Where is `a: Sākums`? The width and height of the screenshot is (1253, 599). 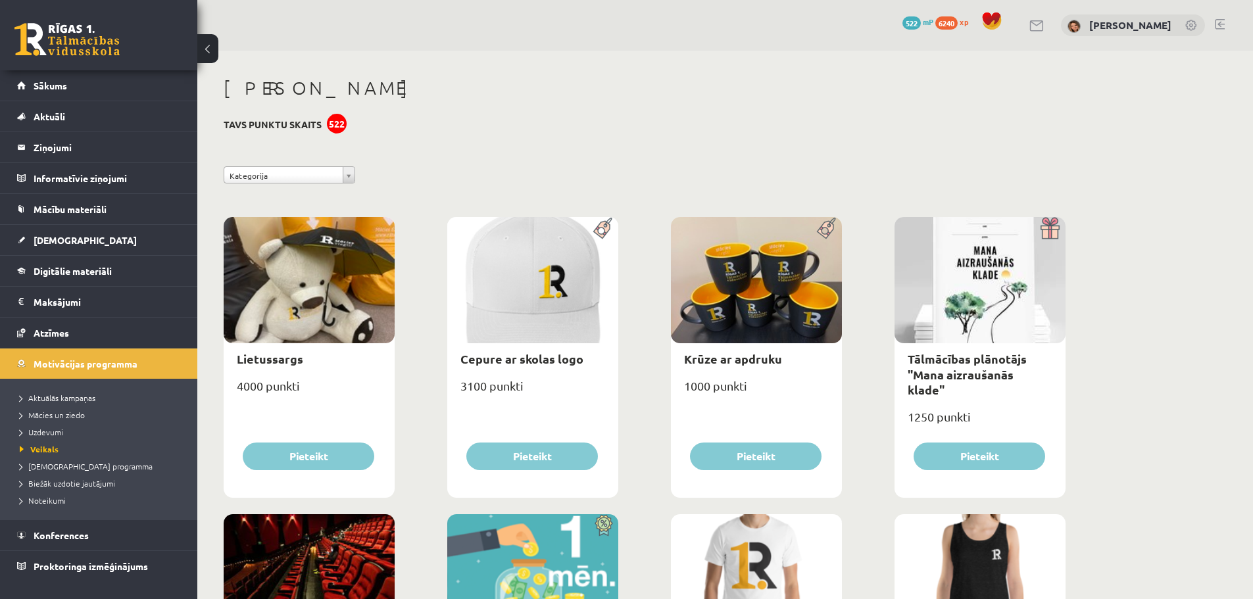 a: Sākums is located at coordinates (99, 86).